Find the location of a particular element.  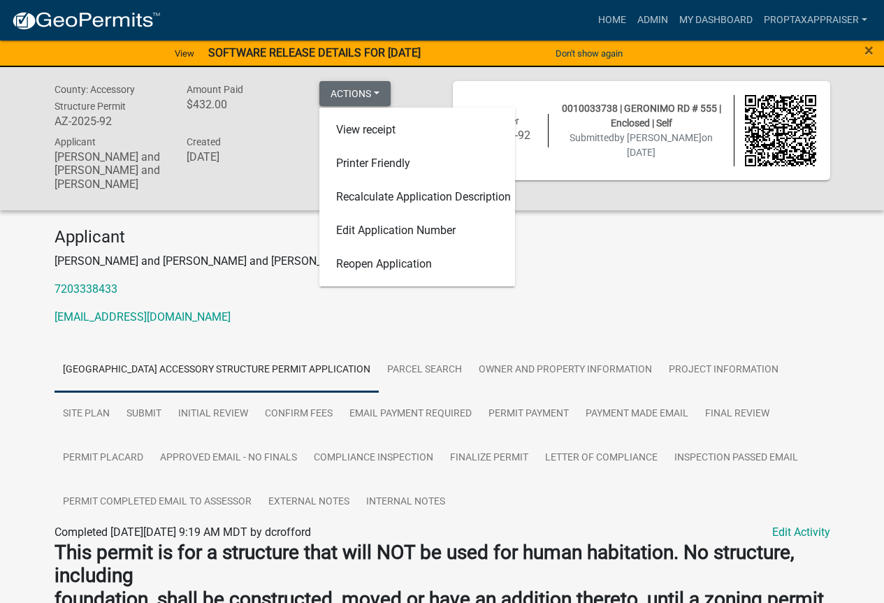

button: Don't show again is located at coordinates (589, 53).